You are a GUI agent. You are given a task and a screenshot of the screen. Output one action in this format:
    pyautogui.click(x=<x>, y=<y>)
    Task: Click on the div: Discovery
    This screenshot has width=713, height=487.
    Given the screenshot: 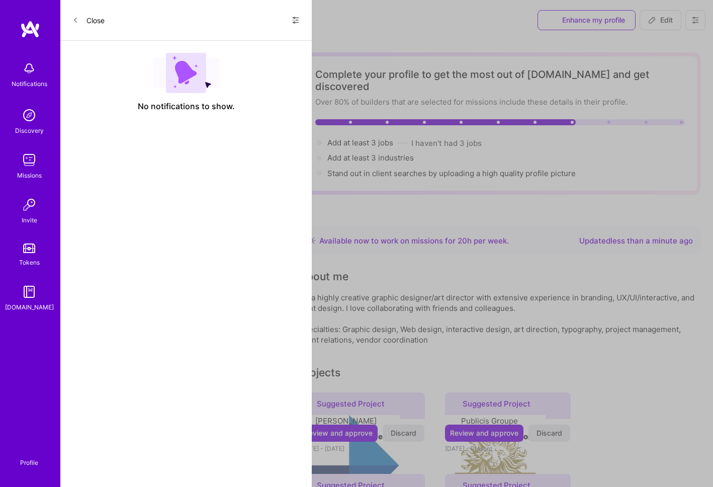 What is the action you would take?
    pyautogui.click(x=29, y=130)
    